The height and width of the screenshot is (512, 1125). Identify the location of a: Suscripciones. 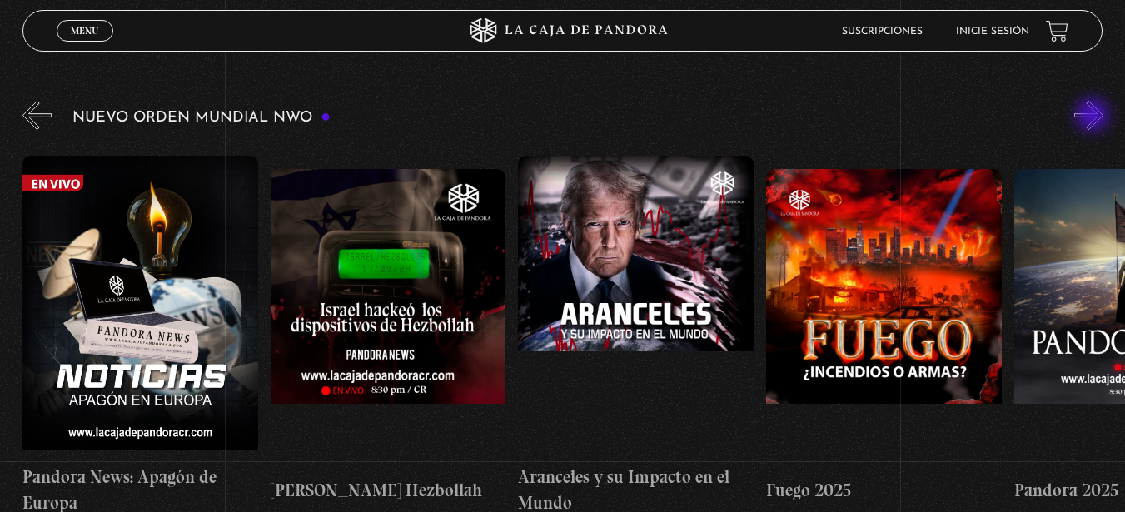
(882, 32).